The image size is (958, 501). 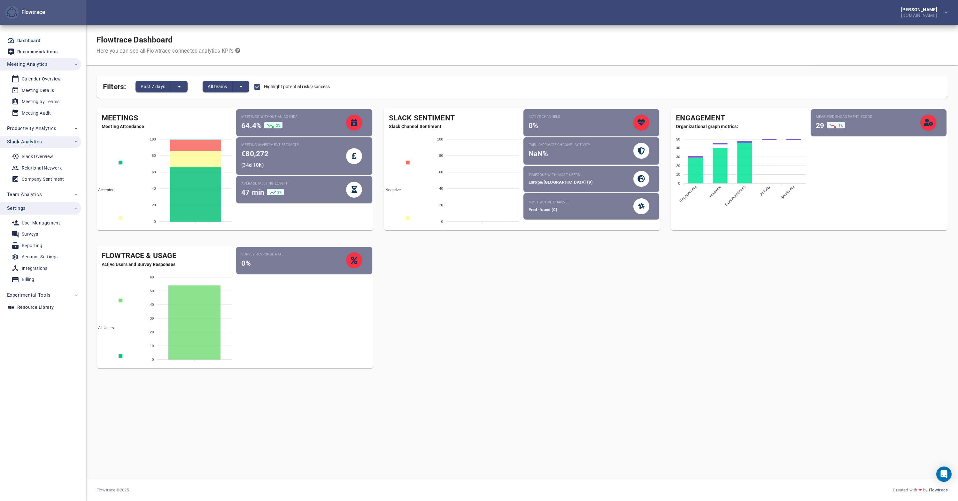 I want to click on span: 64.4%, so click(x=252, y=126).